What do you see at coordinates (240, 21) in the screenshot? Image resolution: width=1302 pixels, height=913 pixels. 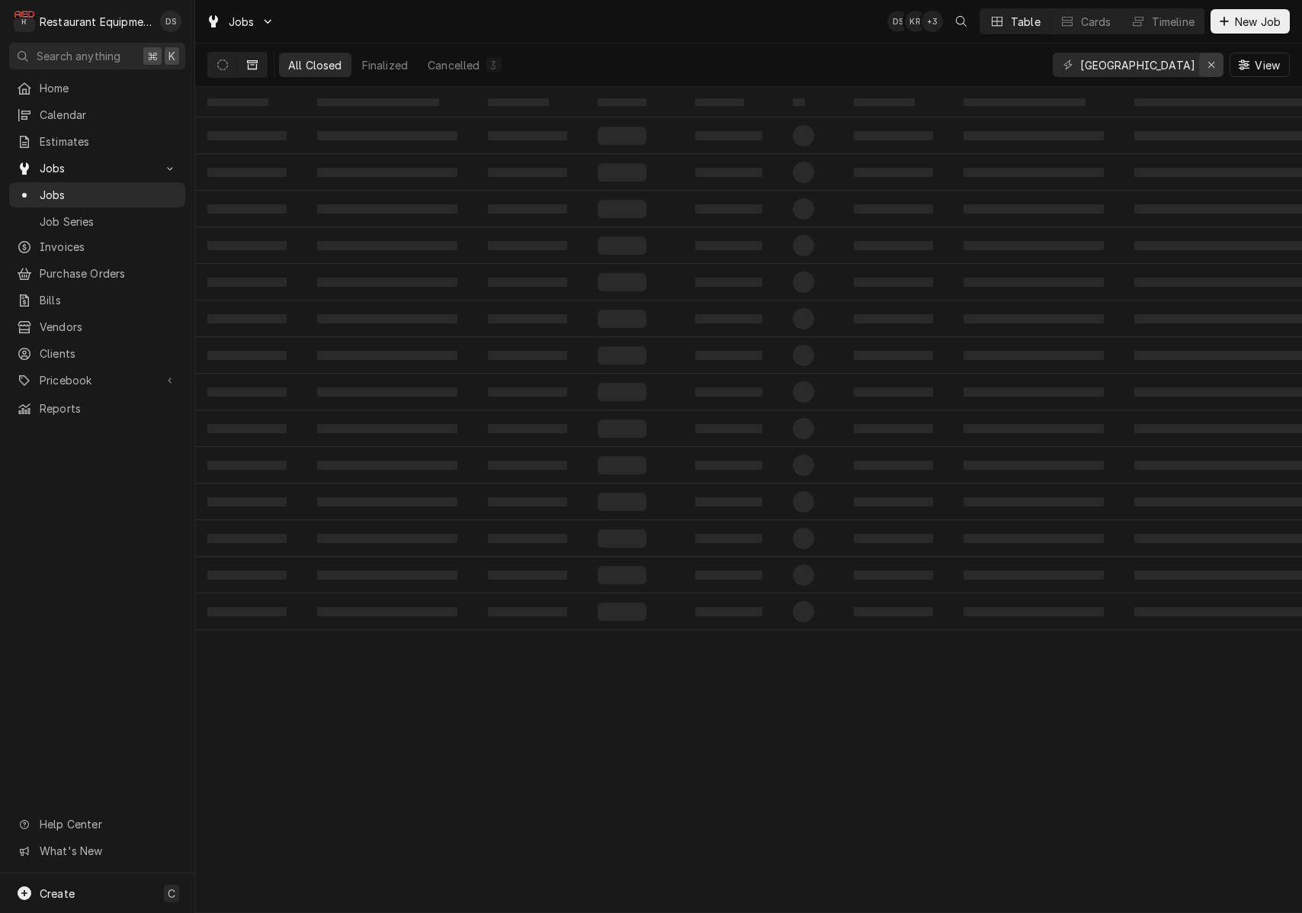 I see `a: Go to Jobs` at bounding box center [240, 21].